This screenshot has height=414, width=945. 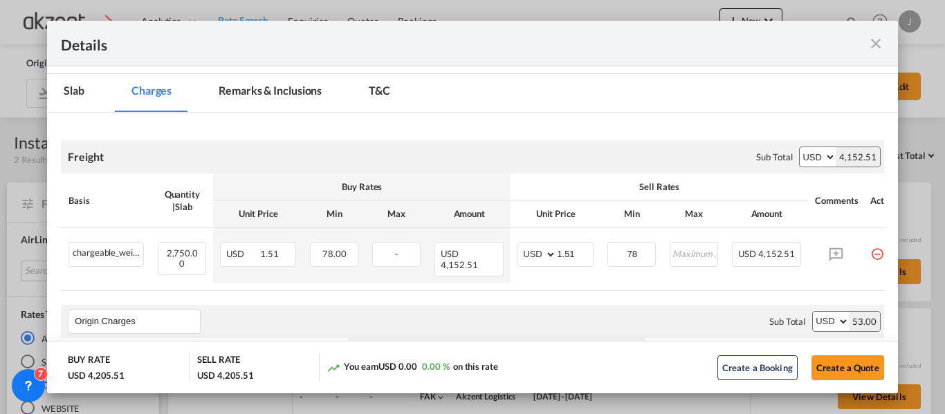 What do you see at coordinates (362, 187) in the screenshot?
I see `div: Buy Rates` at bounding box center [362, 187].